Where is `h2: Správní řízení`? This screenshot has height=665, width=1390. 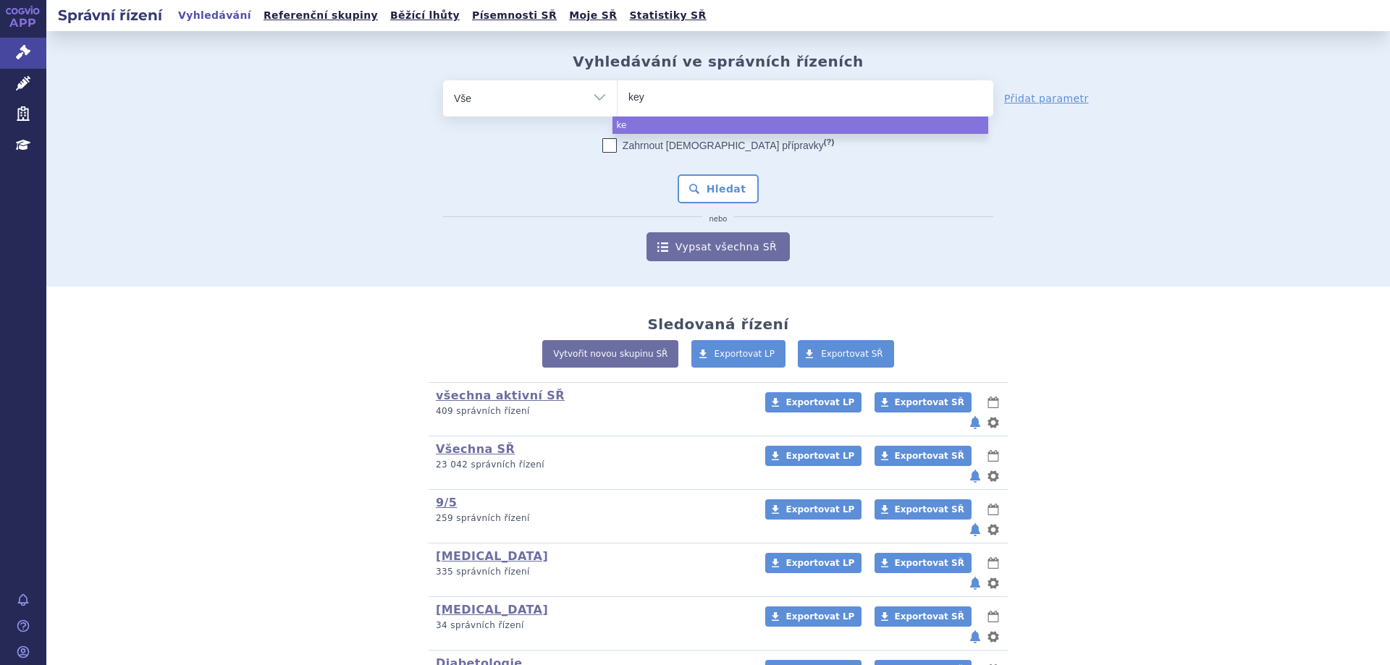 h2: Správní řízení is located at coordinates (110, 15).